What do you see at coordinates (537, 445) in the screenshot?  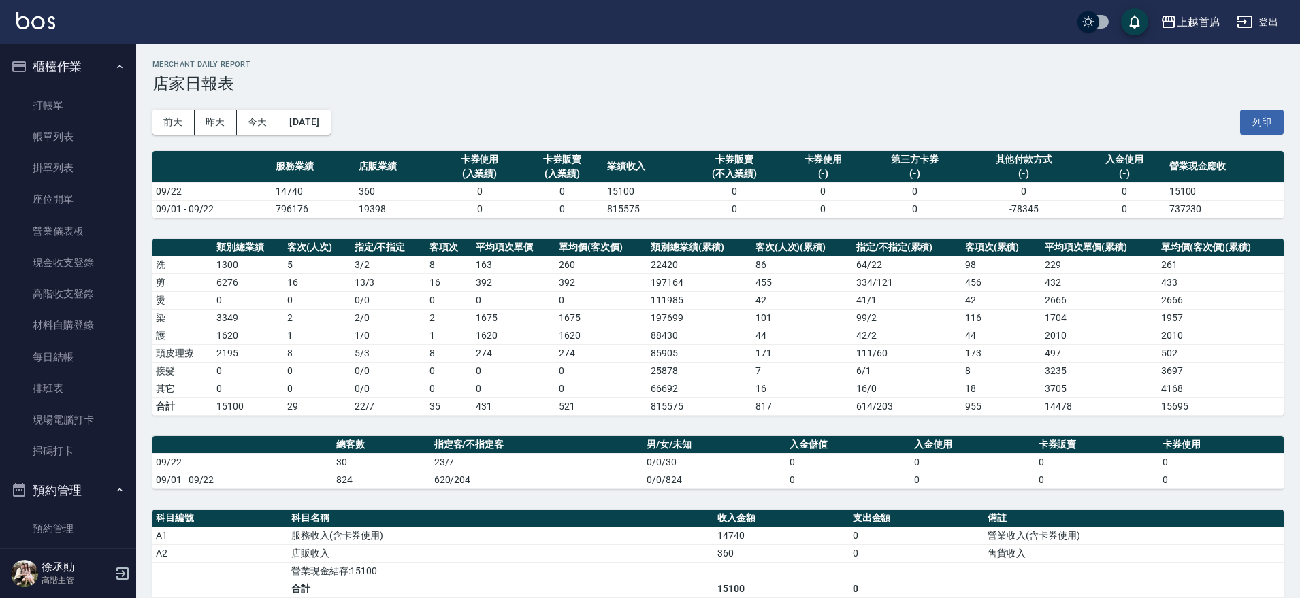 I see `th: 指定客/不指定客` at bounding box center [537, 445].